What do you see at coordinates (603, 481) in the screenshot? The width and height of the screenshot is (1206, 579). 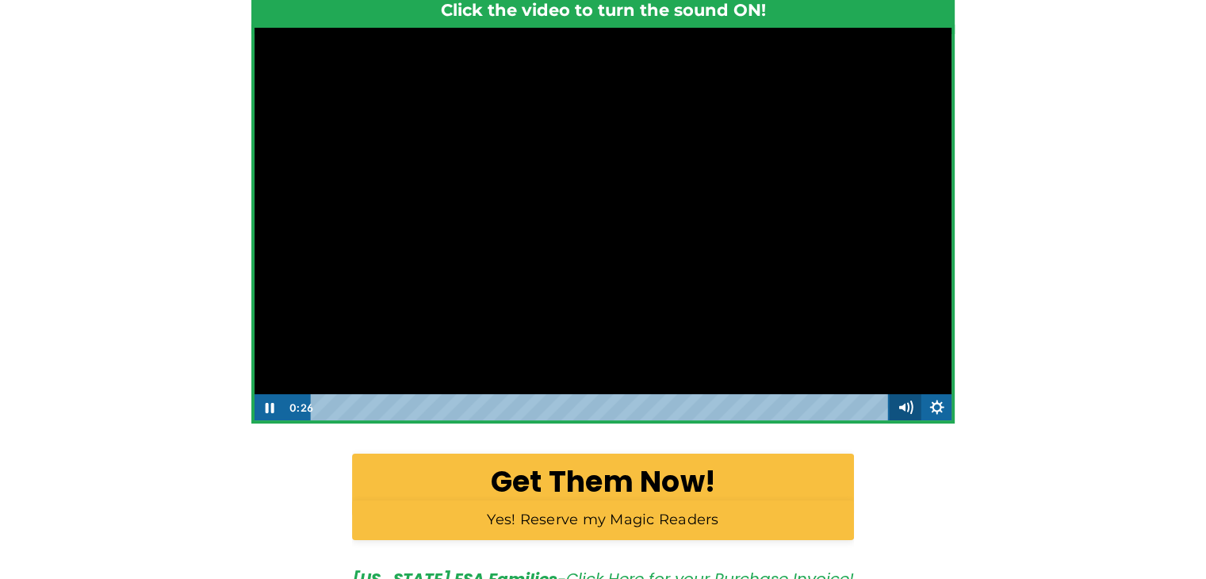 I see `b: Get Them Now!` at bounding box center [603, 481].